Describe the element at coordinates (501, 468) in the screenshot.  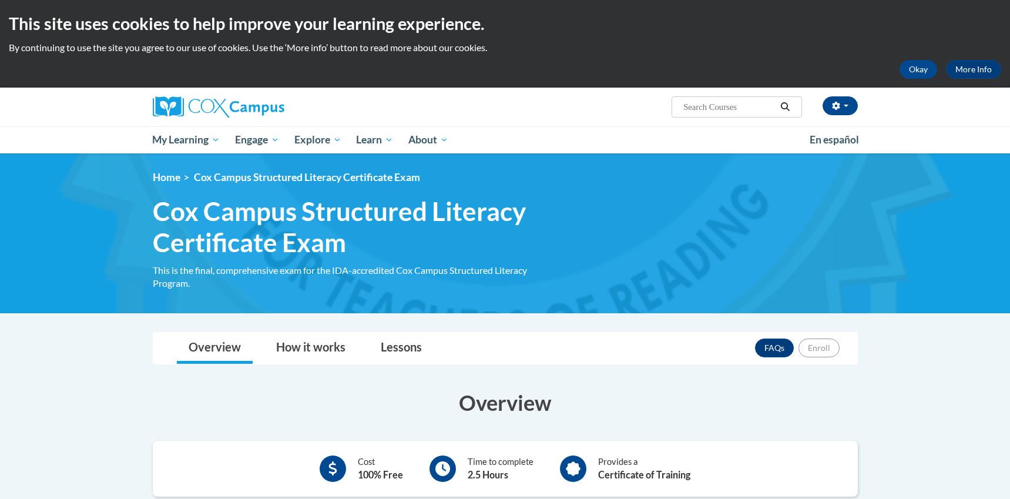
I see `div: Time to complete` at that location.